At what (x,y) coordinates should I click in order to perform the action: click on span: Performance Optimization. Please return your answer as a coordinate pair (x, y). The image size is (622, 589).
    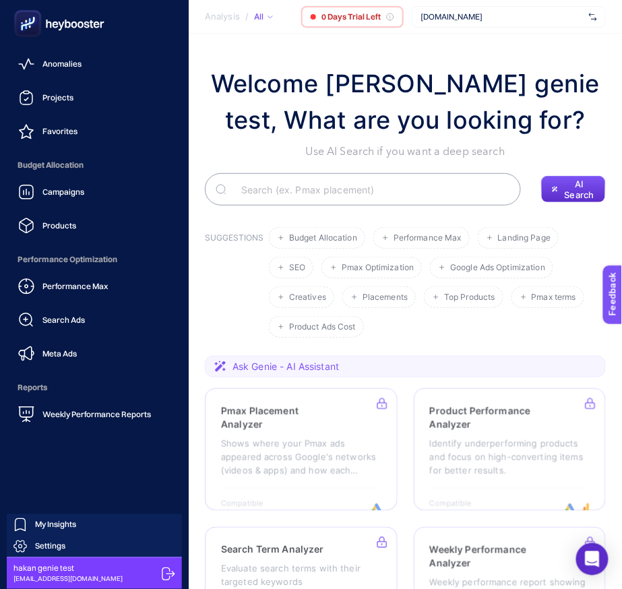
    Looking at the image, I should click on (94, 259).